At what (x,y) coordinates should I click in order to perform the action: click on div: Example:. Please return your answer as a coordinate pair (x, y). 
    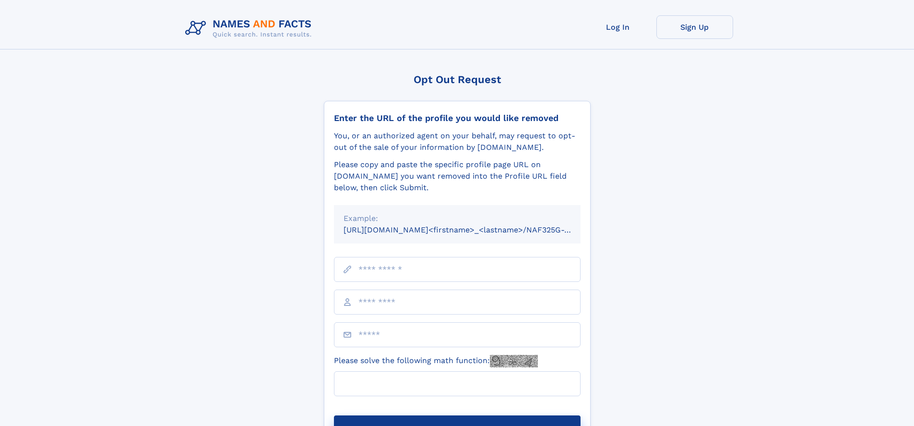
    Looking at the image, I should click on (457, 218).